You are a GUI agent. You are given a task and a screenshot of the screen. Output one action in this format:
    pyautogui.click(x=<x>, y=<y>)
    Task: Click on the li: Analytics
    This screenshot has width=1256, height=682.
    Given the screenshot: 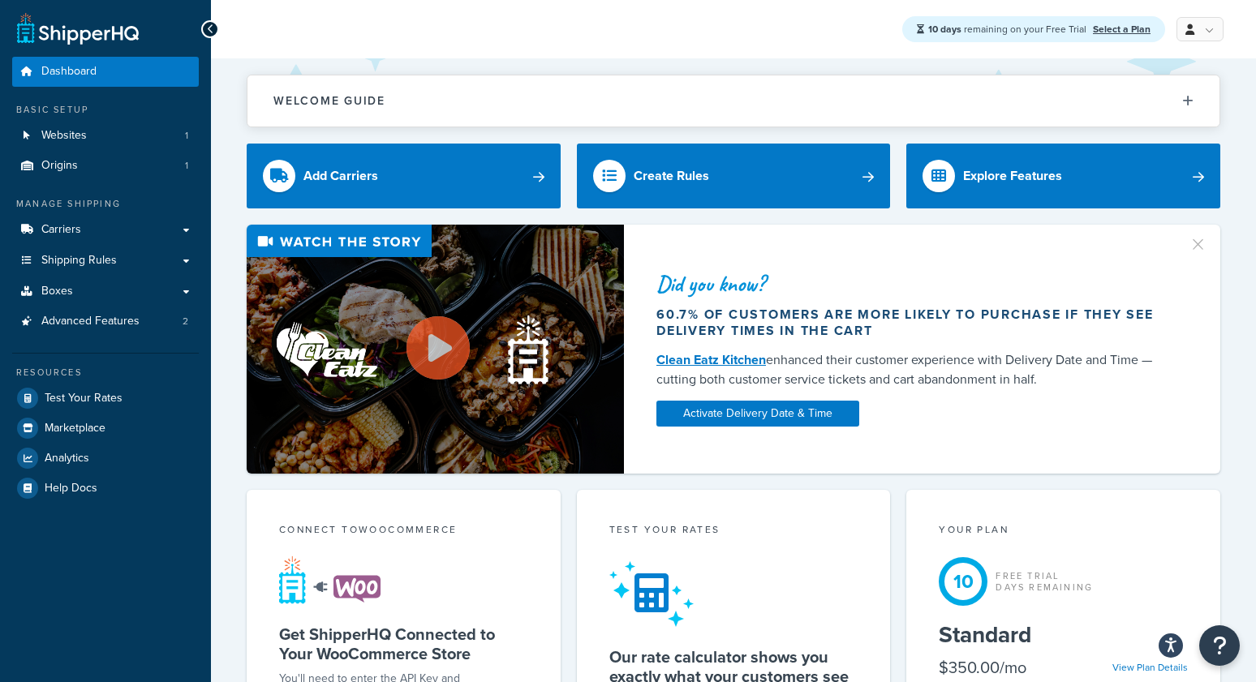 What is the action you would take?
    pyautogui.click(x=105, y=458)
    